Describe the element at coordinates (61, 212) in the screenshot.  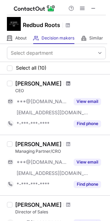
I see `div: Director of Sales` at that location.